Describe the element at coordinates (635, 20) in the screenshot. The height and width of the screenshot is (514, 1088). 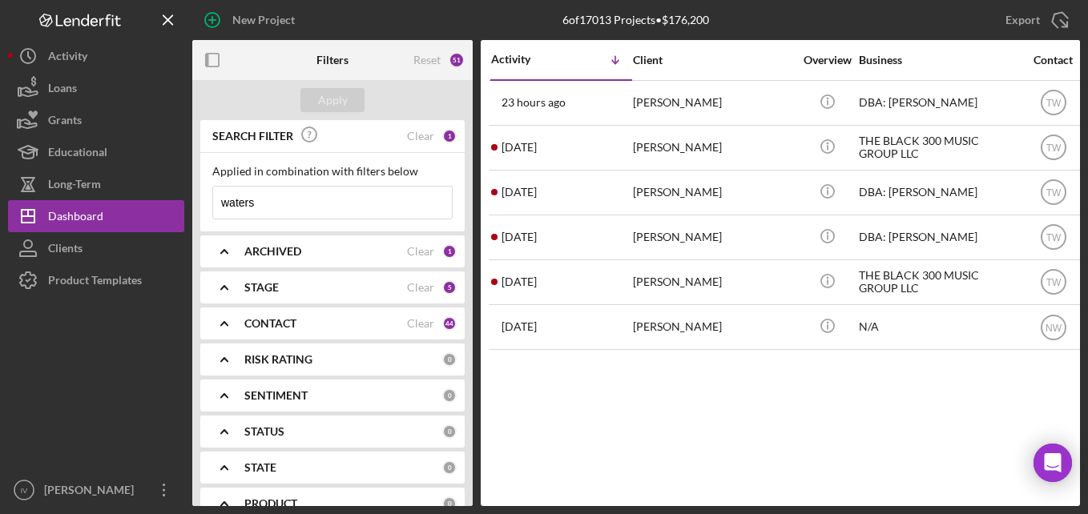
I see `div: 6 of 17013 Projects • $176,200` at that location.